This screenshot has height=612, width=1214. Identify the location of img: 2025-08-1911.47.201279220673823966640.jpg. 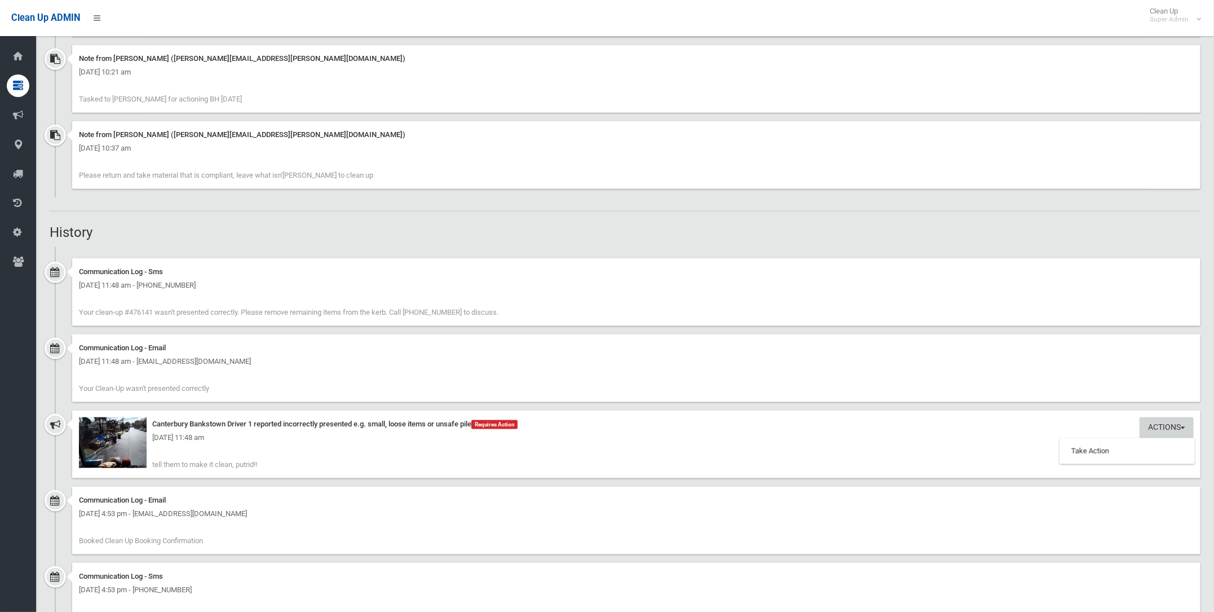
(113, 443).